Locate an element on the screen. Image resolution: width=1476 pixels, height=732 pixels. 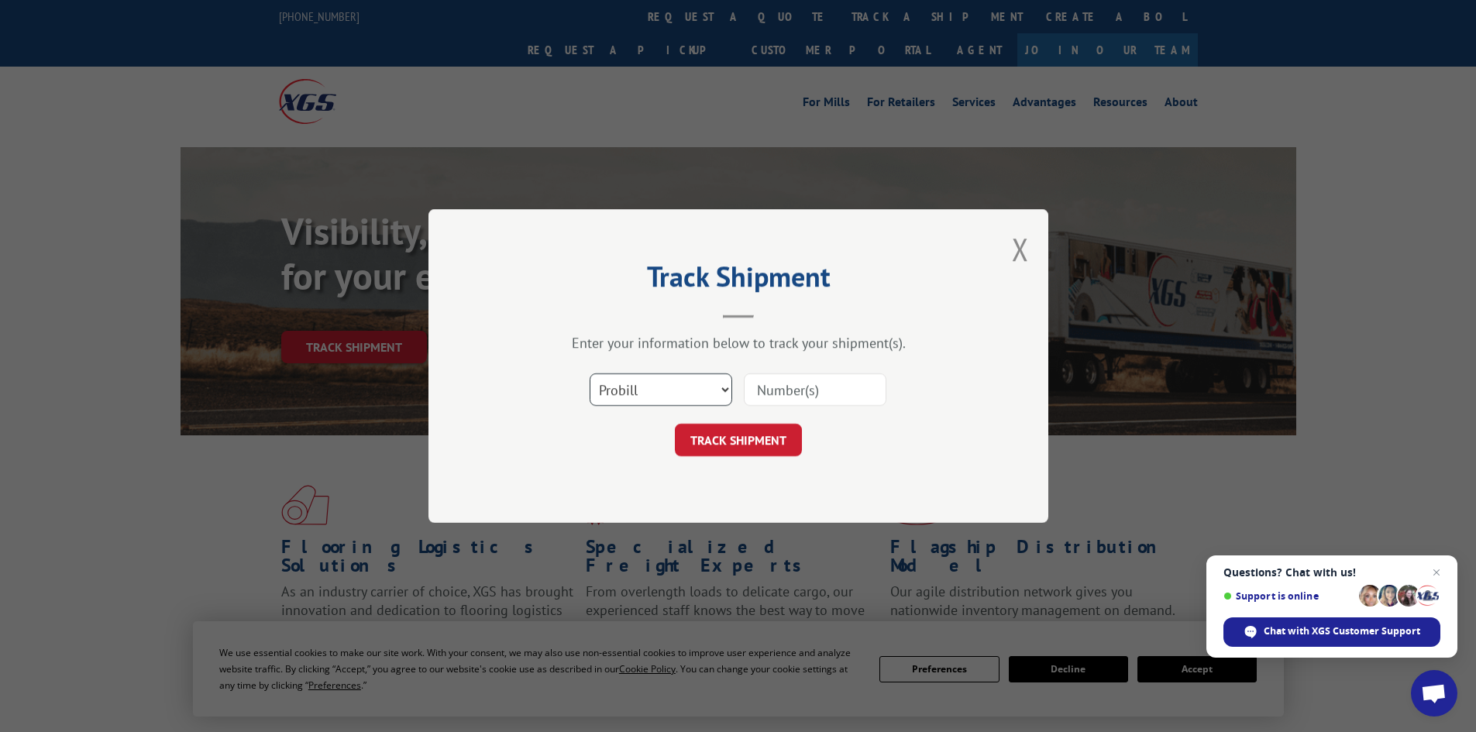
div: Open chat is located at coordinates (1434, 693).